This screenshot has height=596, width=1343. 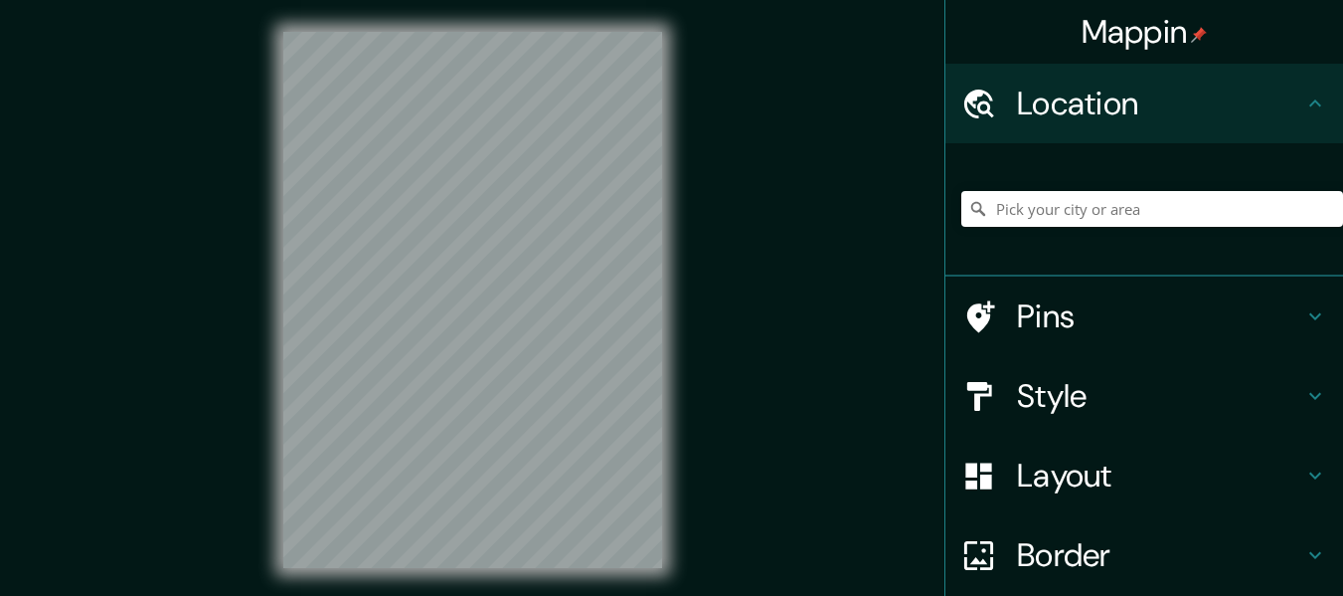 What do you see at coordinates (1144, 103) in the screenshot?
I see `div: Location` at bounding box center [1144, 103].